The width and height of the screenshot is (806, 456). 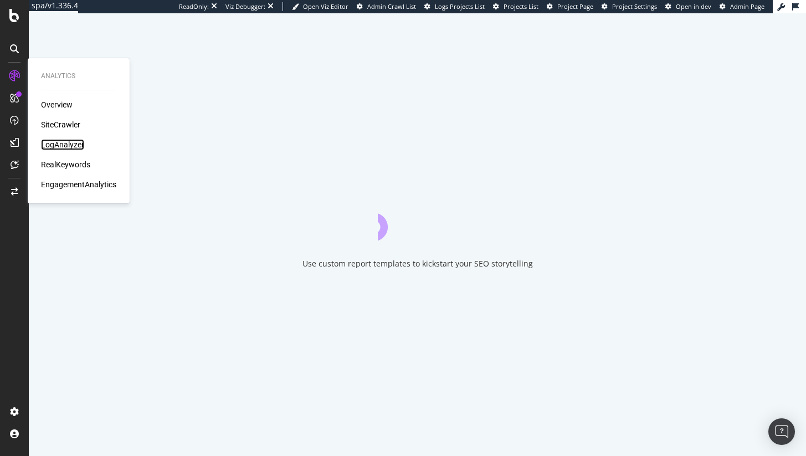 I want to click on a: SiteCrawler, so click(x=60, y=125).